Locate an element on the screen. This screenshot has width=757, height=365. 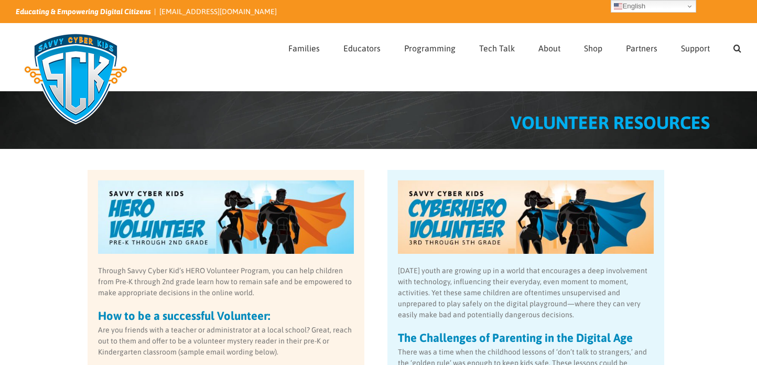
img: en is located at coordinates (618, 6).